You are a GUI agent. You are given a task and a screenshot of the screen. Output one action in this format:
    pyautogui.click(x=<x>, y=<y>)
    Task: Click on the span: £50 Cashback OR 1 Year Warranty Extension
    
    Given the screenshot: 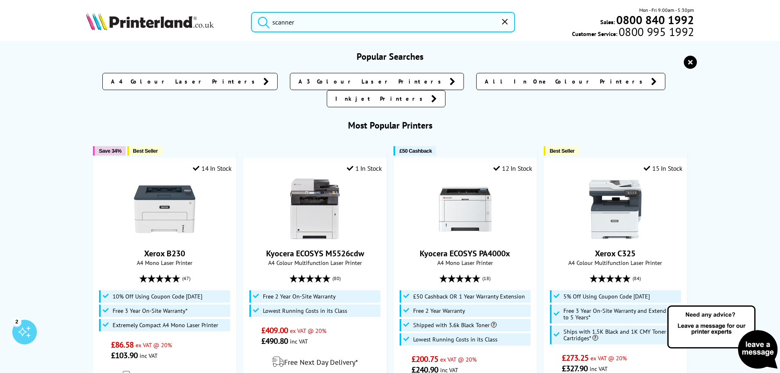 What is the action you would take?
    pyautogui.click(x=469, y=296)
    